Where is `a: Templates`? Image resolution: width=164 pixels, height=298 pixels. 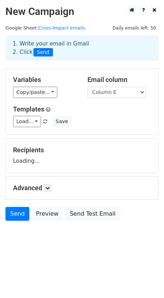
a: Templates is located at coordinates (29, 109).